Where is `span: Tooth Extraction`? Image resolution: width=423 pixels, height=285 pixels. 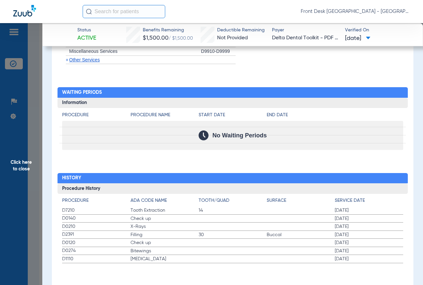 span: Tooth Extraction is located at coordinates (164, 210).